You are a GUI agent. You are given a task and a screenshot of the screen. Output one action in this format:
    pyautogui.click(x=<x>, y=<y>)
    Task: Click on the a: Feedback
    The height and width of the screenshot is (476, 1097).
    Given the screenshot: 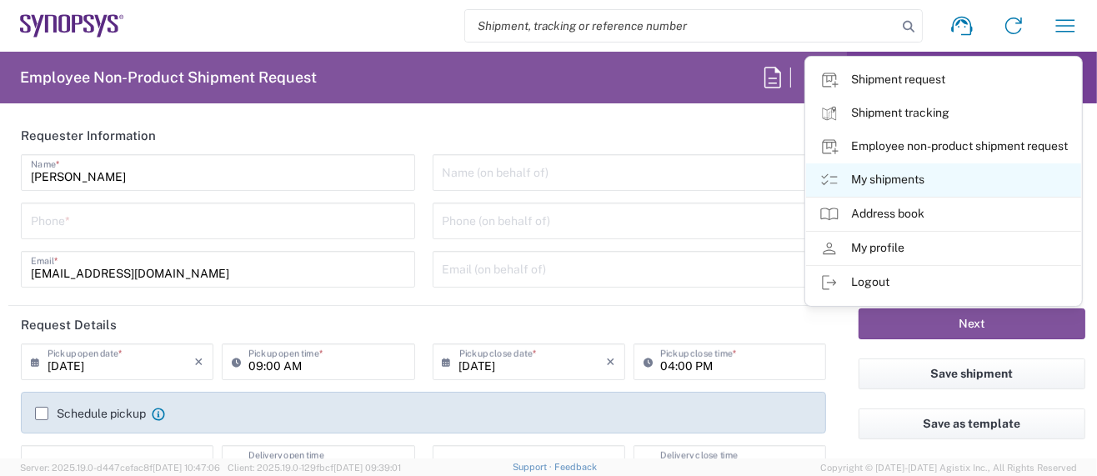 What is the action you would take?
    pyautogui.click(x=575, y=467)
    